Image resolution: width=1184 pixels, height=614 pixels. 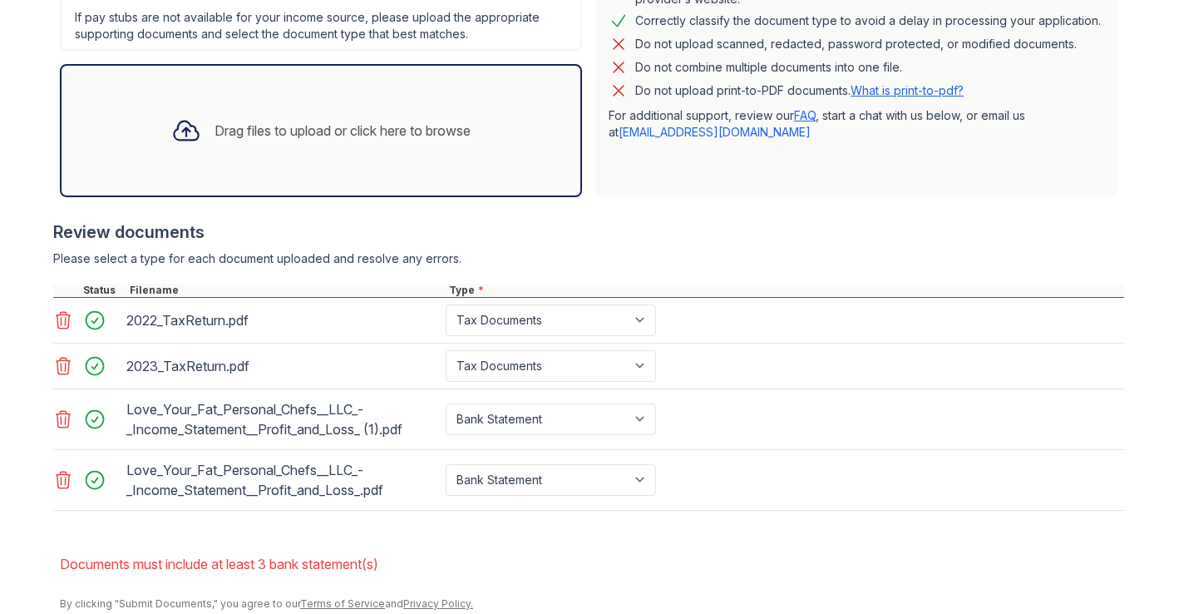 What do you see at coordinates (856, 44) in the screenshot?
I see `div: Do not upload scanned, redacted, password protected, or modified documents.` at bounding box center [856, 44].